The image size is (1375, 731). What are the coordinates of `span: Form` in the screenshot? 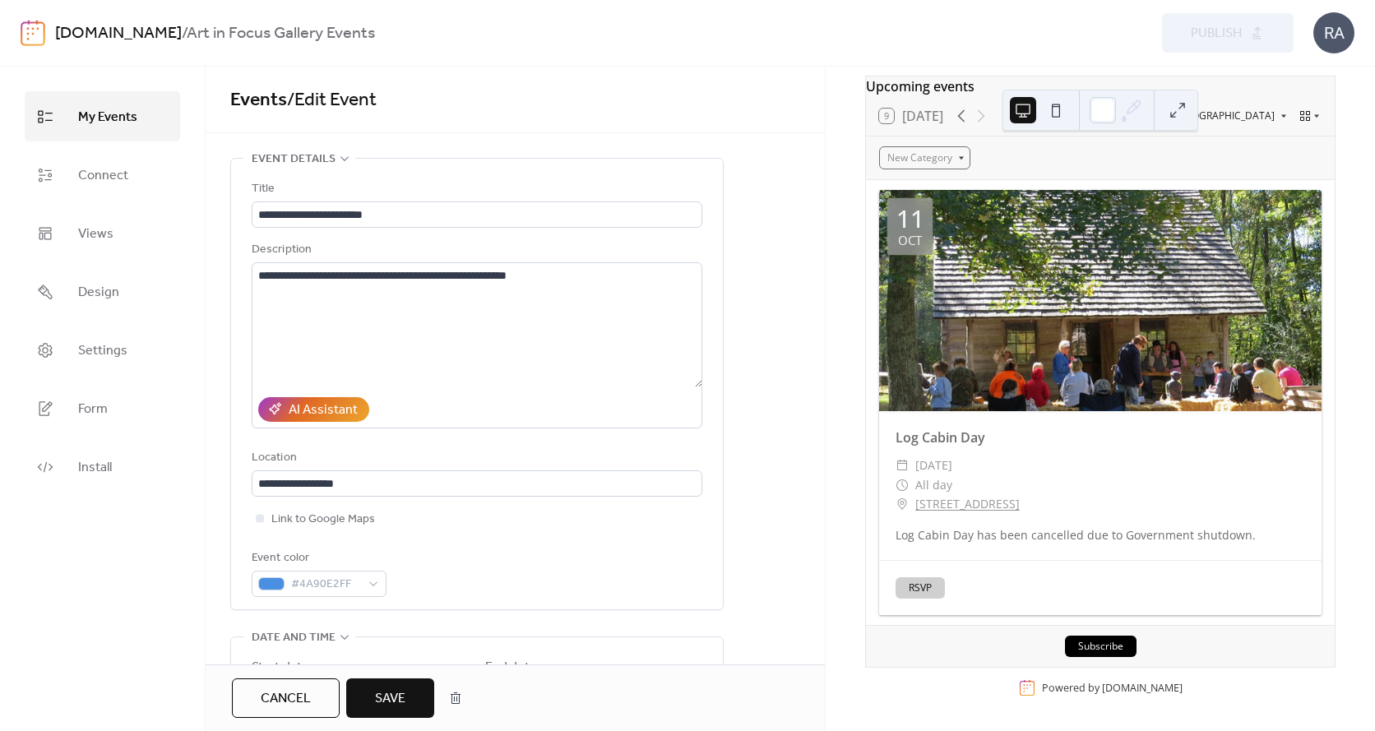 It's located at (93, 409).